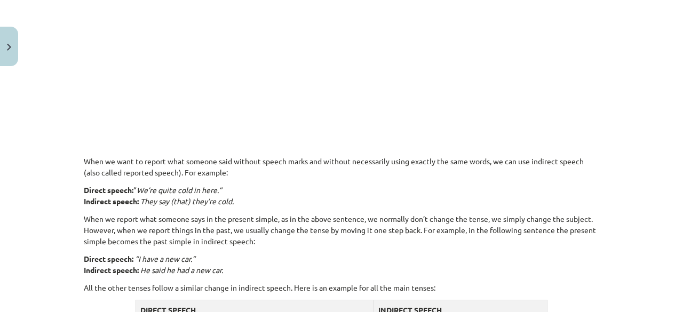  What do you see at coordinates (181, 270) in the screenshot?
I see `em: He said he had a new car.` at bounding box center [181, 270].